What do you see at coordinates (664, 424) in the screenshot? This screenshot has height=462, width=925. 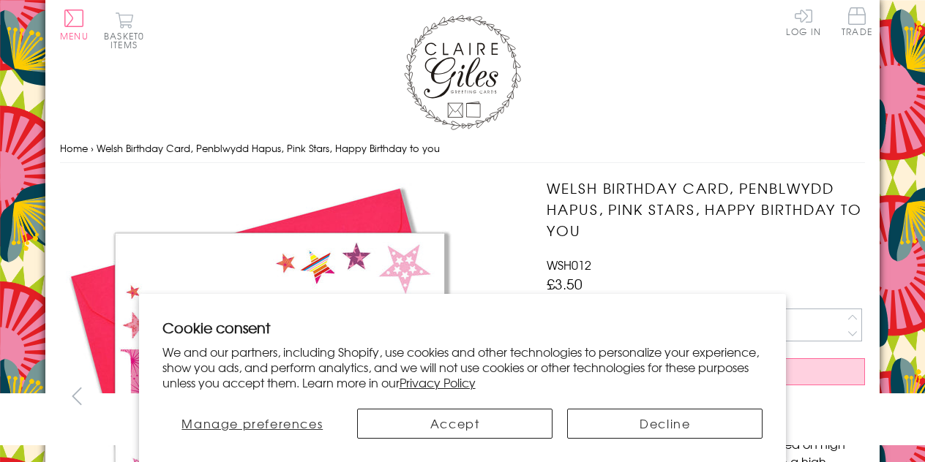 I see `button: Decline` at bounding box center [664, 424].